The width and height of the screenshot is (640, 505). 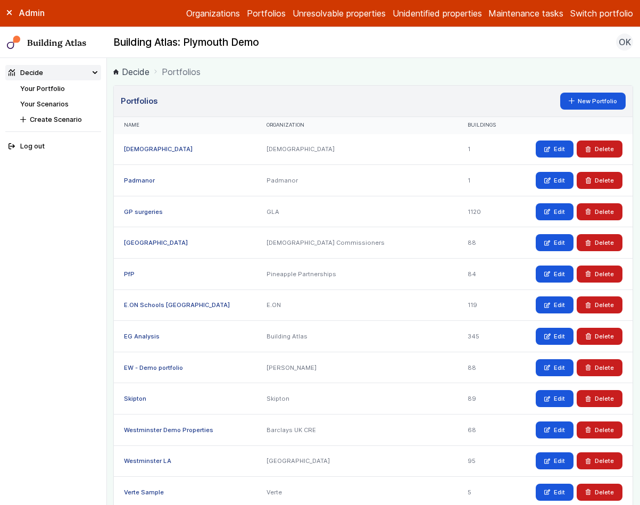 What do you see at coordinates (213, 13) in the screenshot?
I see `a: Organizations` at bounding box center [213, 13].